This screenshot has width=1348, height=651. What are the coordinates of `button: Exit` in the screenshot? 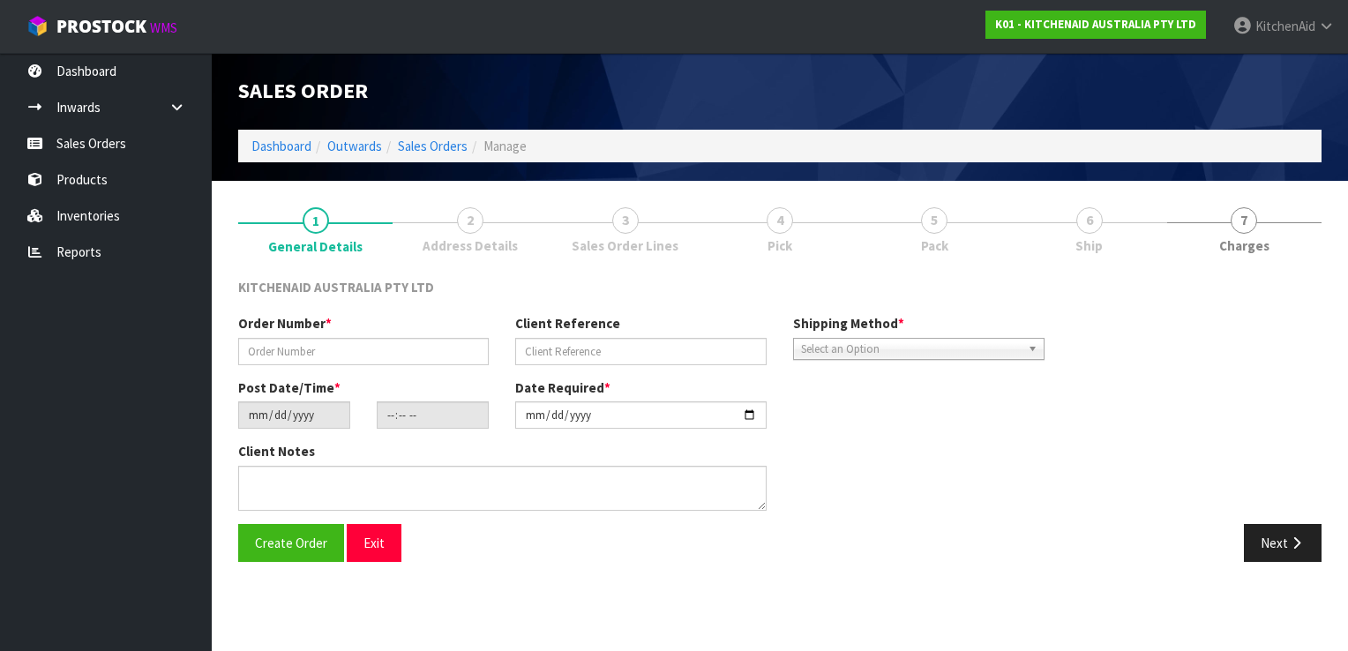 It's located at (374, 543).